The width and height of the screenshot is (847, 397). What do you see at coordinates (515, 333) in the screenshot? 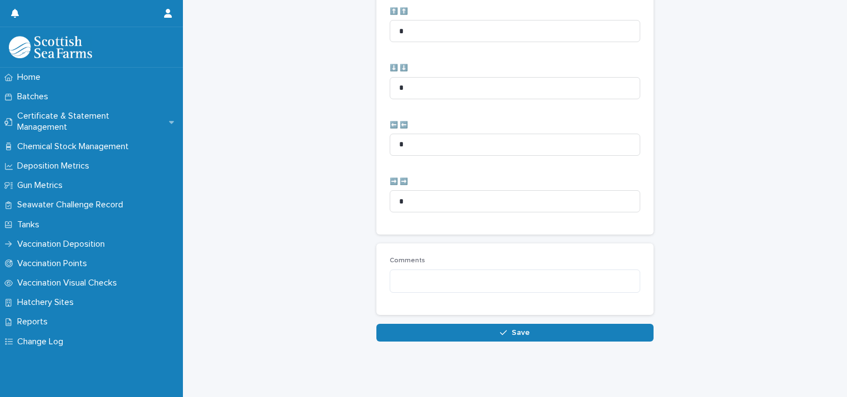
I see `button: Save` at bounding box center [515, 333].